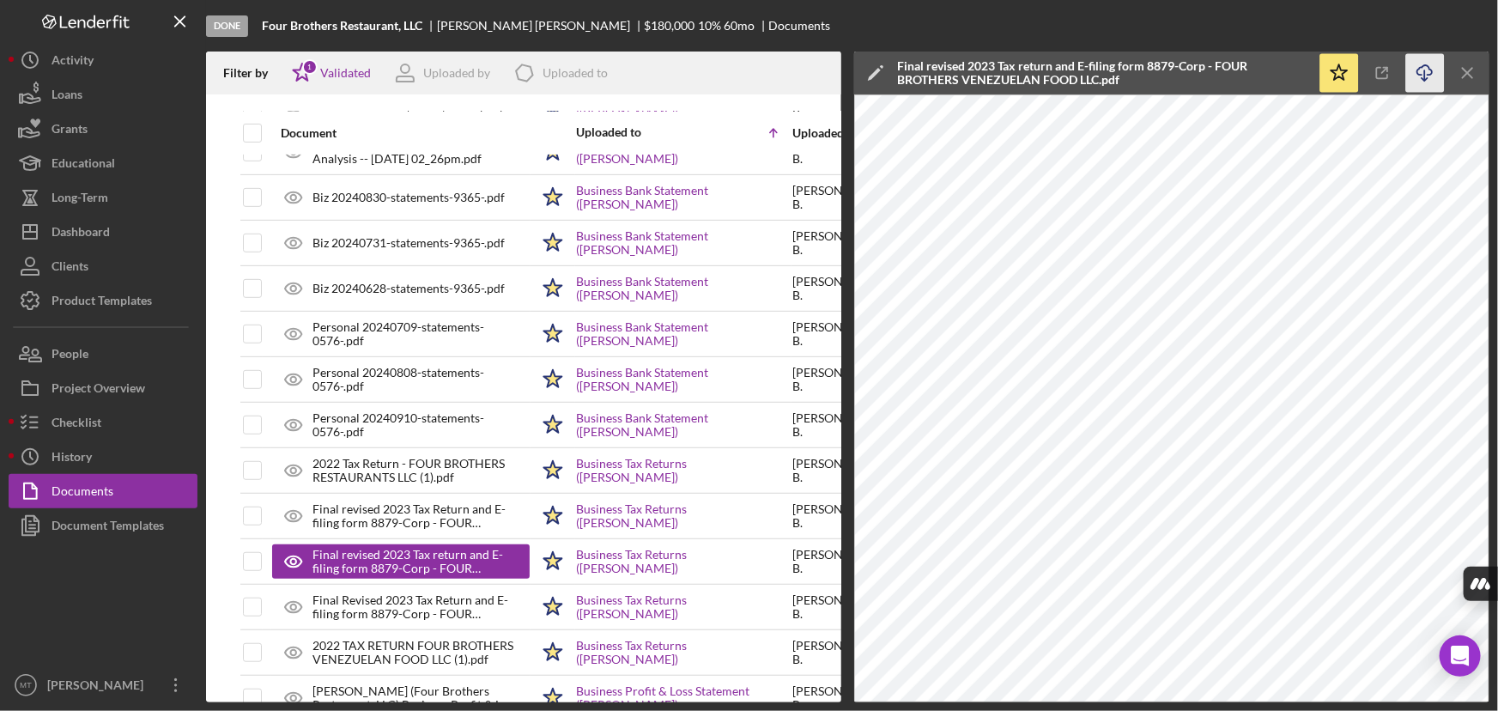 The image size is (1498, 711). I want to click on div: Long-Term, so click(80, 199).